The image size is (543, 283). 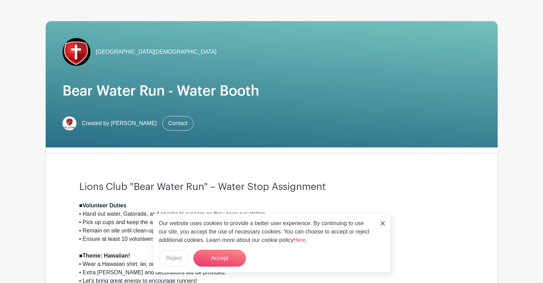 I want to click on div: • Hand out water, Gatorade, and snacks to runners as they pass our station., so click(x=272, y=214).